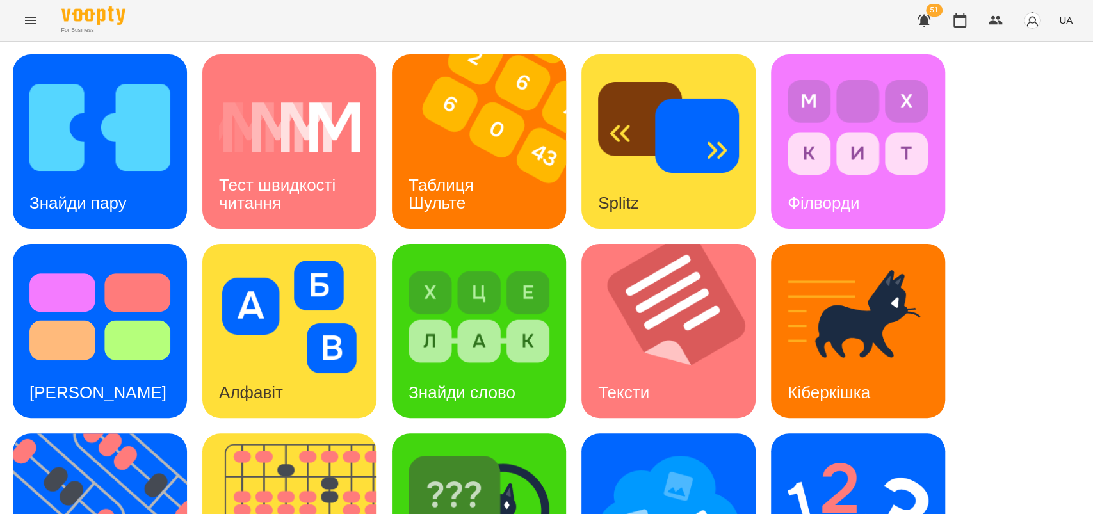  Describe the element at coordinates (279, 193) in the screenshot. I see `h3: Тест швидкості читання` at that location.